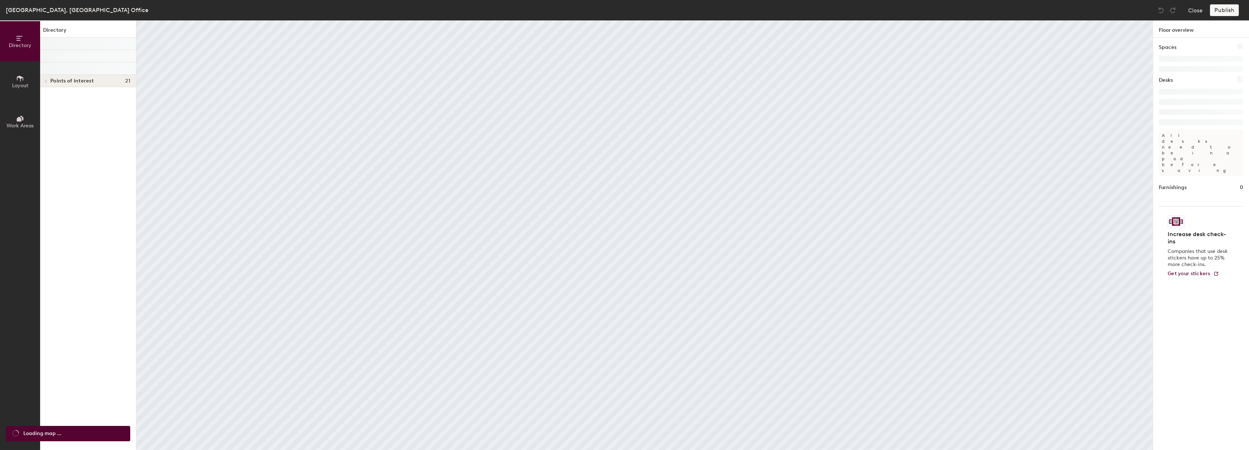 Image resolution: width=1249 pixels, height=450 pixels. I want to click on h1: Floor overview, so click(1201, 29).